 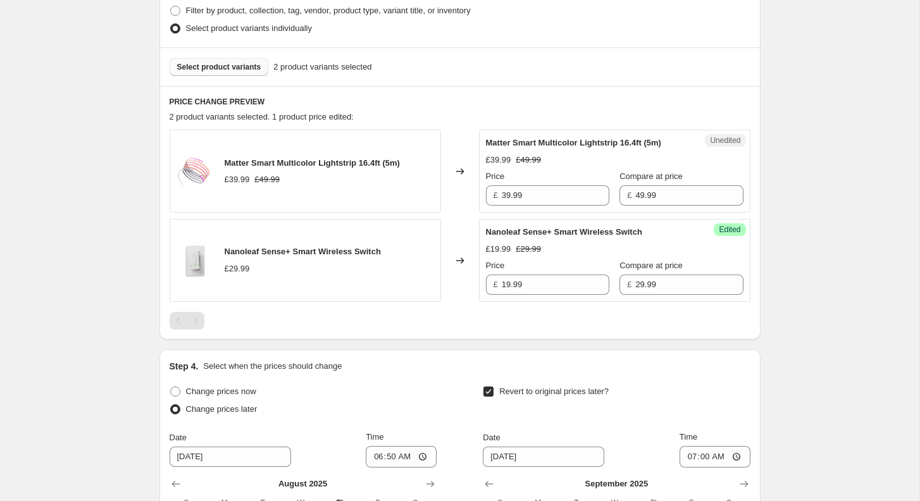 What do you see at coordinates (261, 116) in the screenshot?
I see `span: 2 product variants selected. 1 product price edited:` at bounding box center [261, 116].